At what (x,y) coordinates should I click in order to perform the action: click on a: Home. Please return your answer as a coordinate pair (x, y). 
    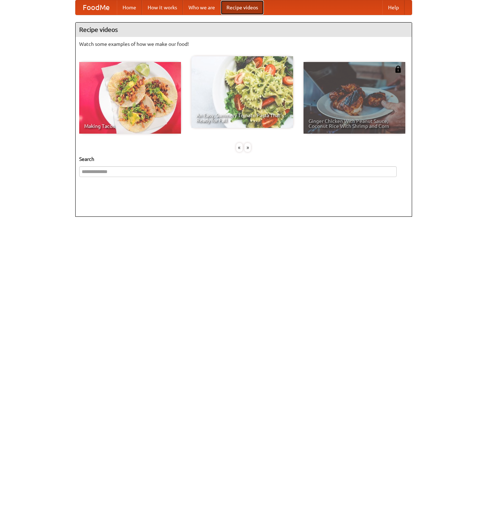
    Looking at the image, I should click on (129, 8).